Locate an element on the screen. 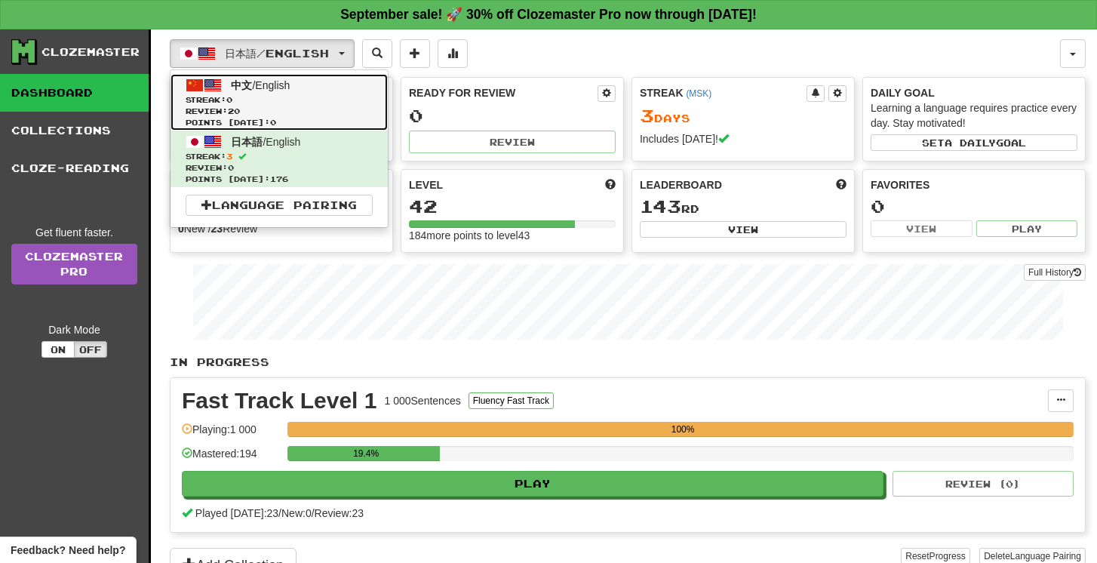 The height and width of the screenshot is (563, 1097). a: (MSK) is located at coordinates (699, 94).